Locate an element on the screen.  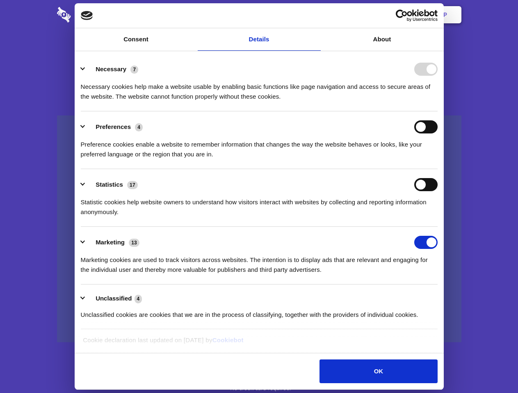
label: Necessary is located at coordinates (111, 69).